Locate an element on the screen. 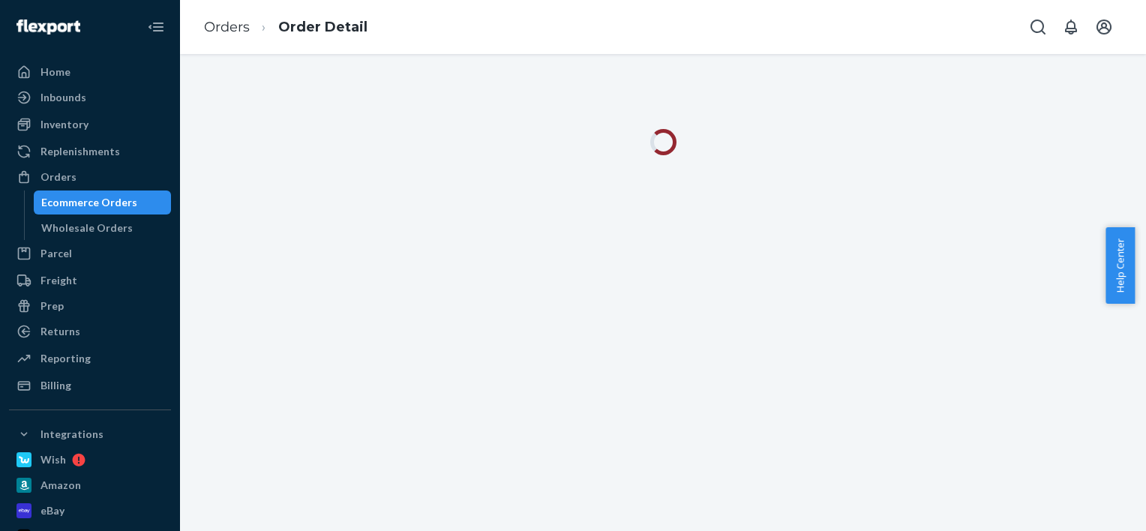 Image resolution: width=1146 pixels, height=531 pixels. div: Orders is located at coordinates (58, 177).